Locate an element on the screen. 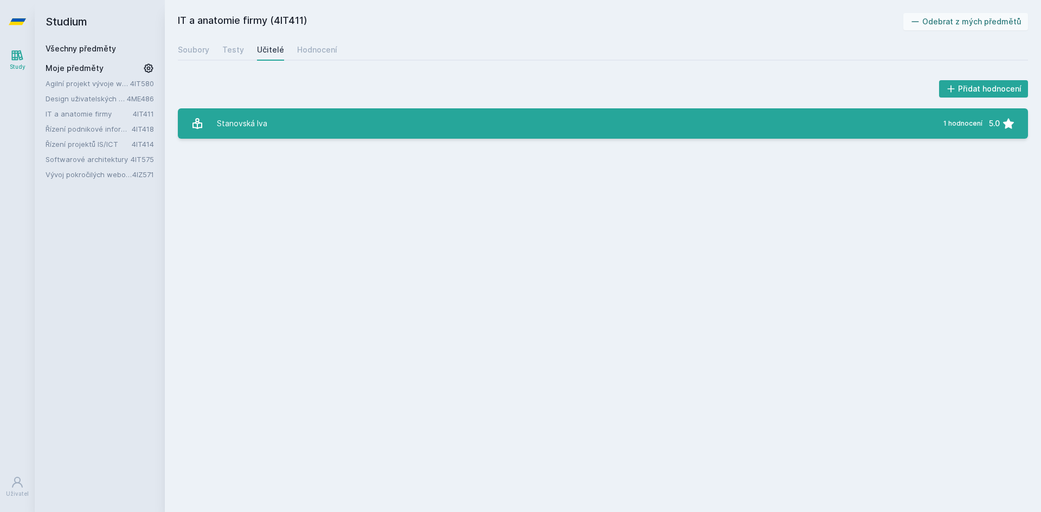 The width and height of the screenshot is (1041, 512). div: Učitelé is located at coordinates (271, 50).